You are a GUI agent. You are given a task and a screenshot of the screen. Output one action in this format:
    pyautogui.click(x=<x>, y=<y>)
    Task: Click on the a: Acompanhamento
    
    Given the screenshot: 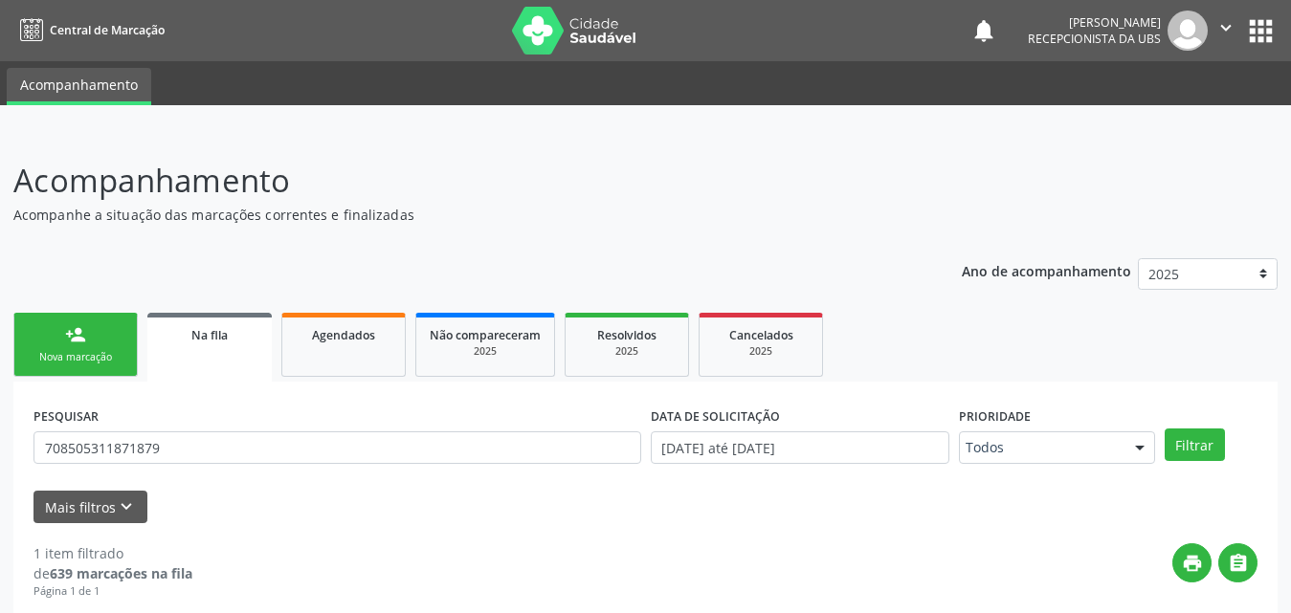 What is the action you would take?
    pyautogui.click(x=78, y=86)
    